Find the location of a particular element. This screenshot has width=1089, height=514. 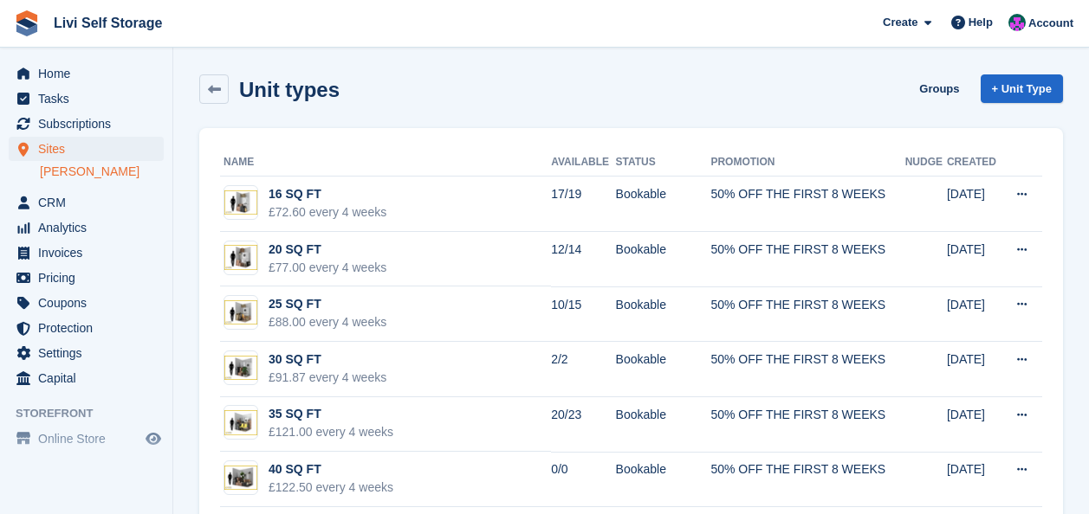

span: Subscriptions is located at coordinates (90, 124).